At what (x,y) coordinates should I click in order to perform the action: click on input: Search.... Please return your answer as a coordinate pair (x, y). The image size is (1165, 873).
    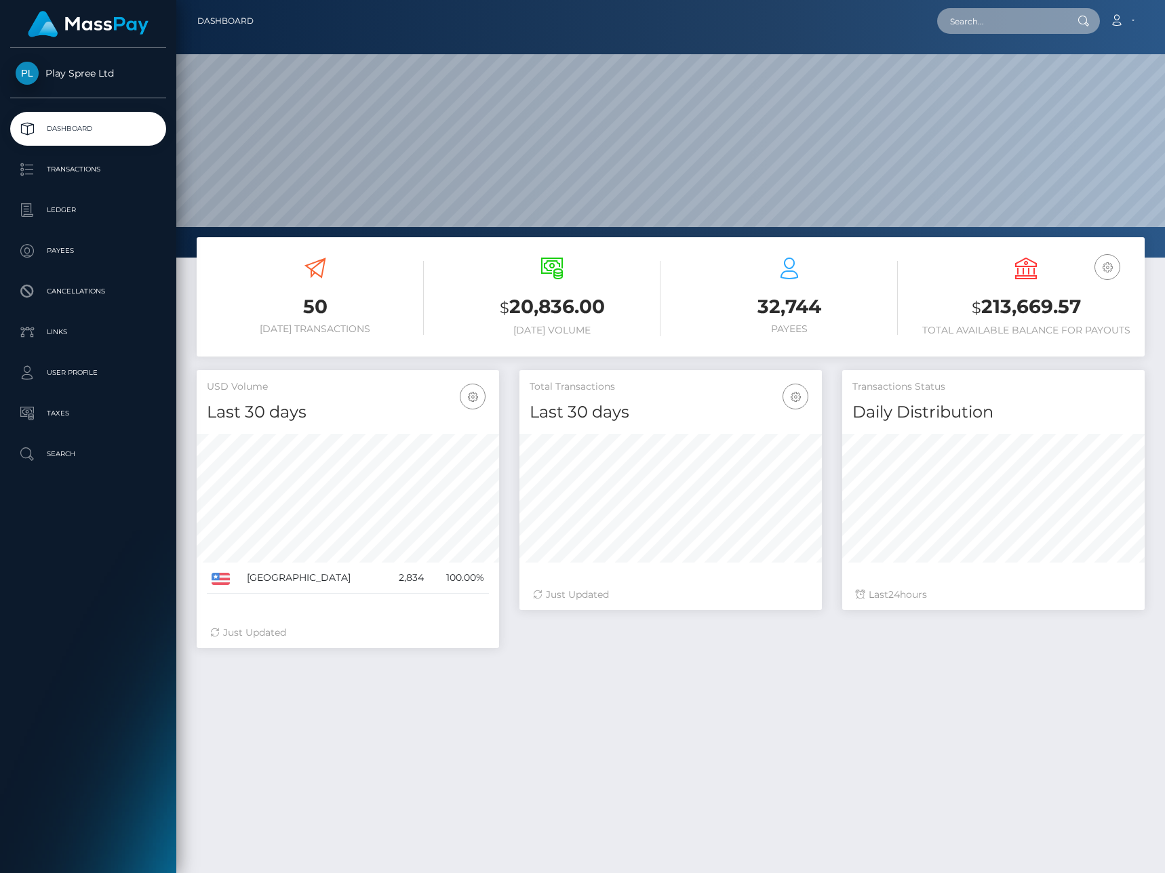
    Looking at the image, I should click on (1001, 21).